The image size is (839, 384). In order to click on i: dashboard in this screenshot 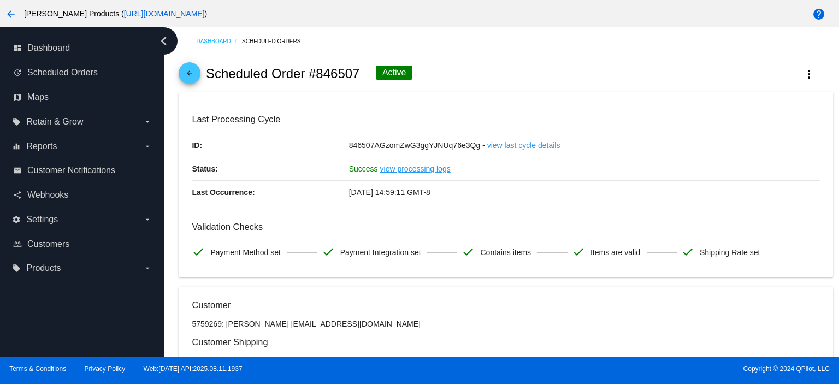, I will do `click(17, 48)`.